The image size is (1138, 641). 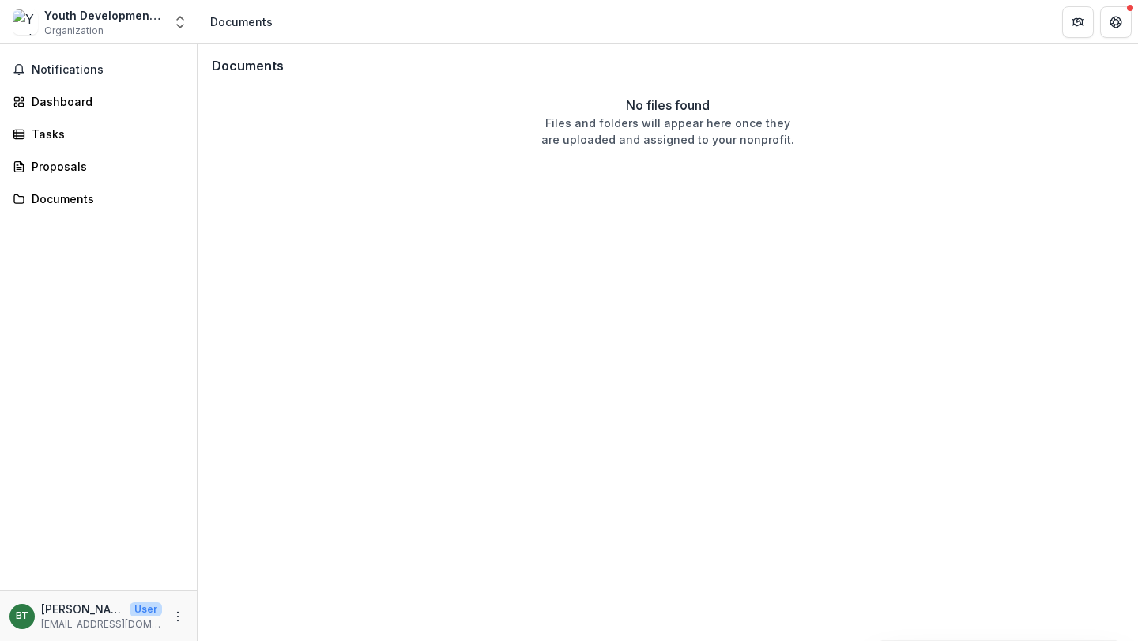 What do you see at coordinates (107, 70) in the screenshot?
I see `span: Notifications` at bounding box center [107, 70].